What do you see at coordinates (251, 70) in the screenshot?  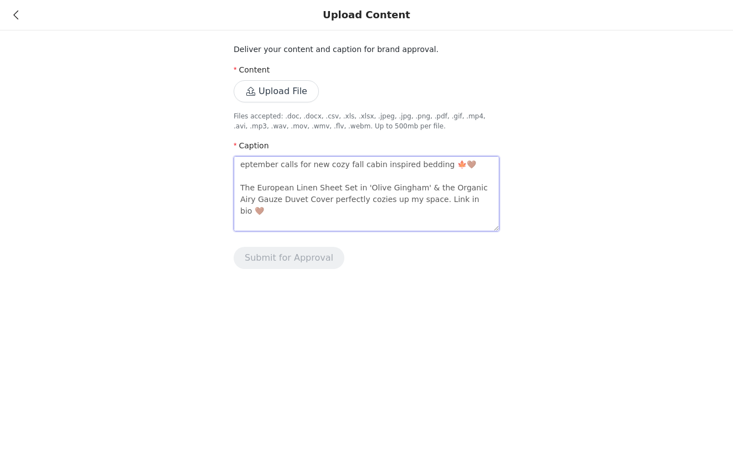 I see `label: Content` at bounding box center [251, 70].